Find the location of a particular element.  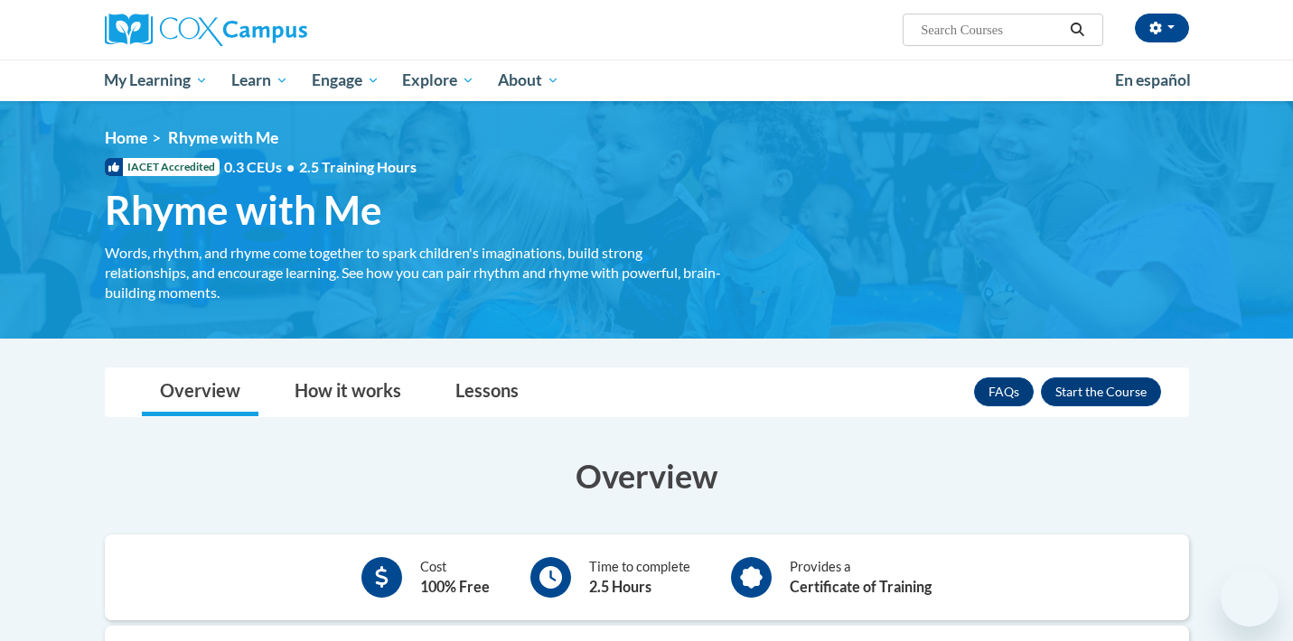

a: How it works is located at coordinates (348, 392).